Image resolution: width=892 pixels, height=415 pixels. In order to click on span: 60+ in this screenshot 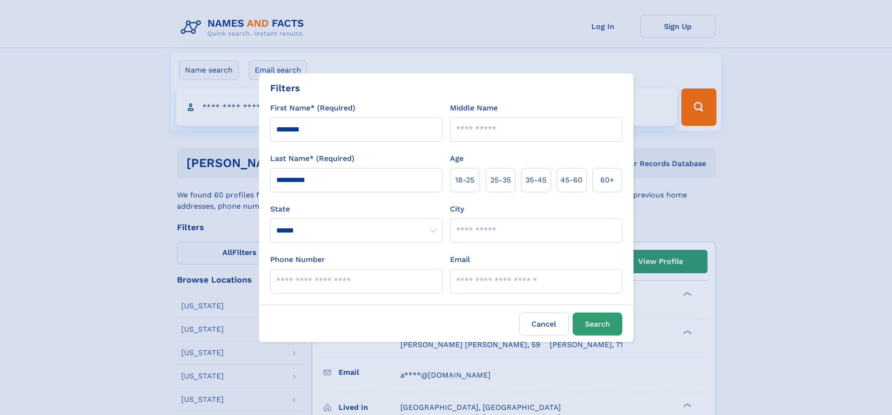, I will do `click(607, 180)`.